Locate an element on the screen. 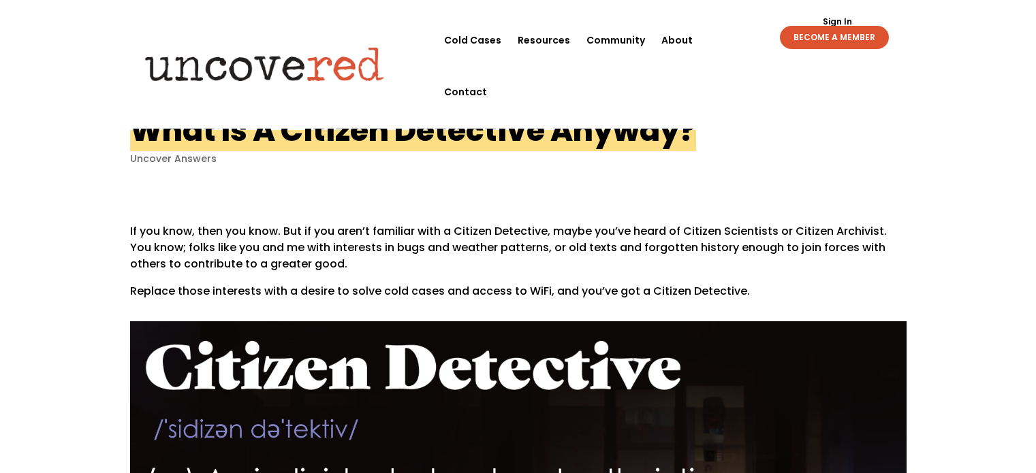 This screenshot has width=1036, height=473. a: Community is located at coordinates (616, 40).